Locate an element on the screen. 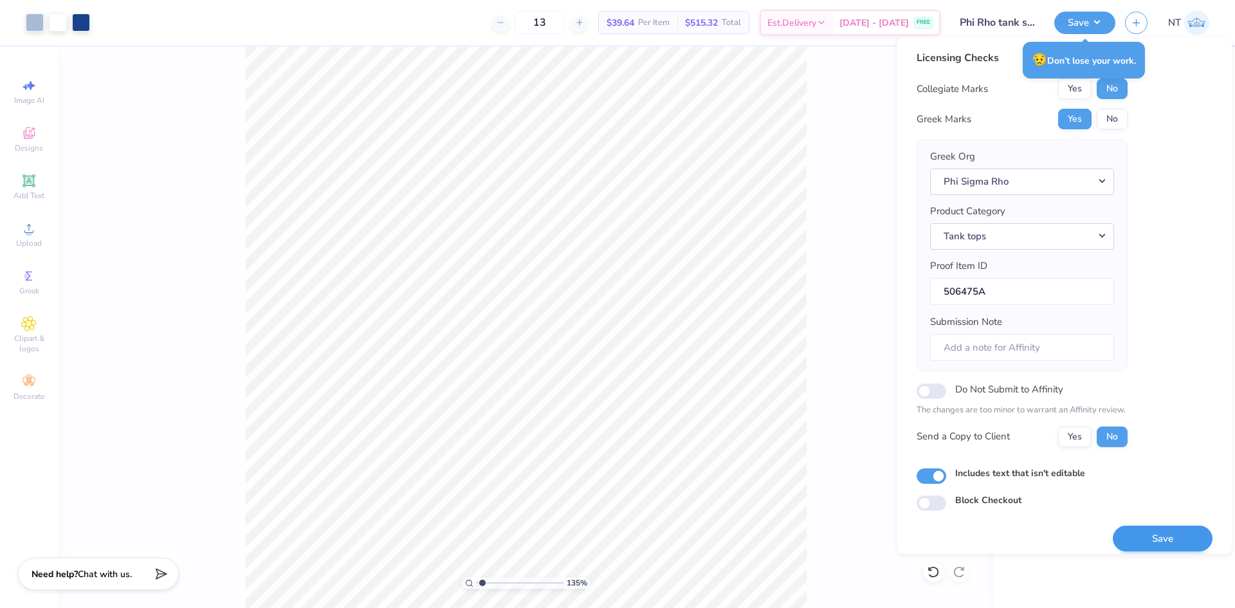 The height and width of the screenshot is (608, 1235). label: Submission Note is located at coordinates (966, 322).